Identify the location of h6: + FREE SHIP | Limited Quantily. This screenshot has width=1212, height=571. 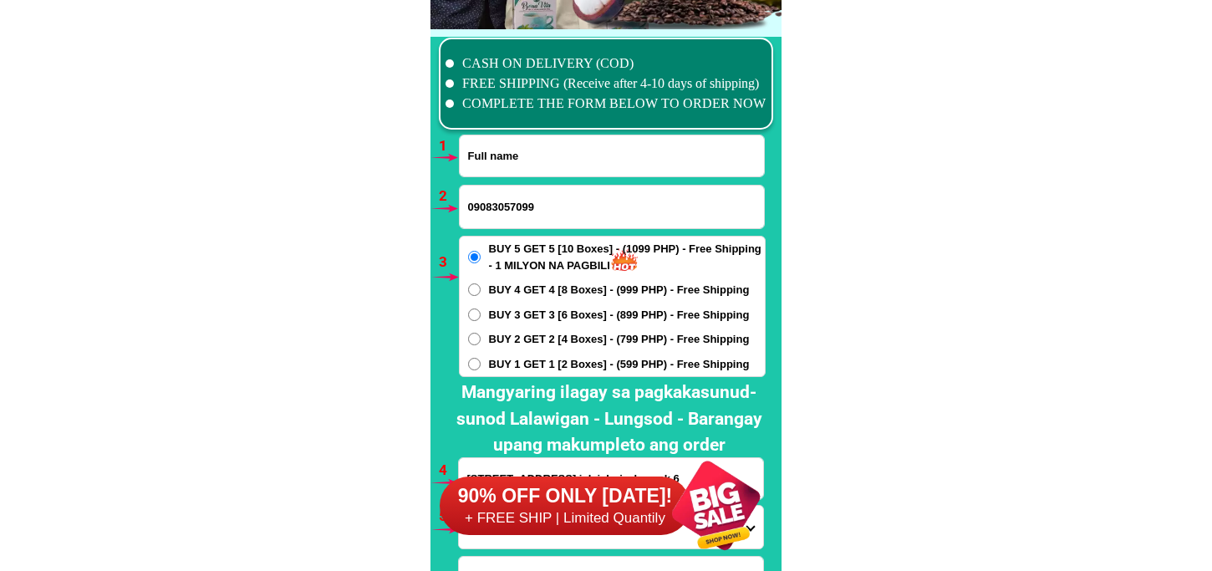
(565, 518).